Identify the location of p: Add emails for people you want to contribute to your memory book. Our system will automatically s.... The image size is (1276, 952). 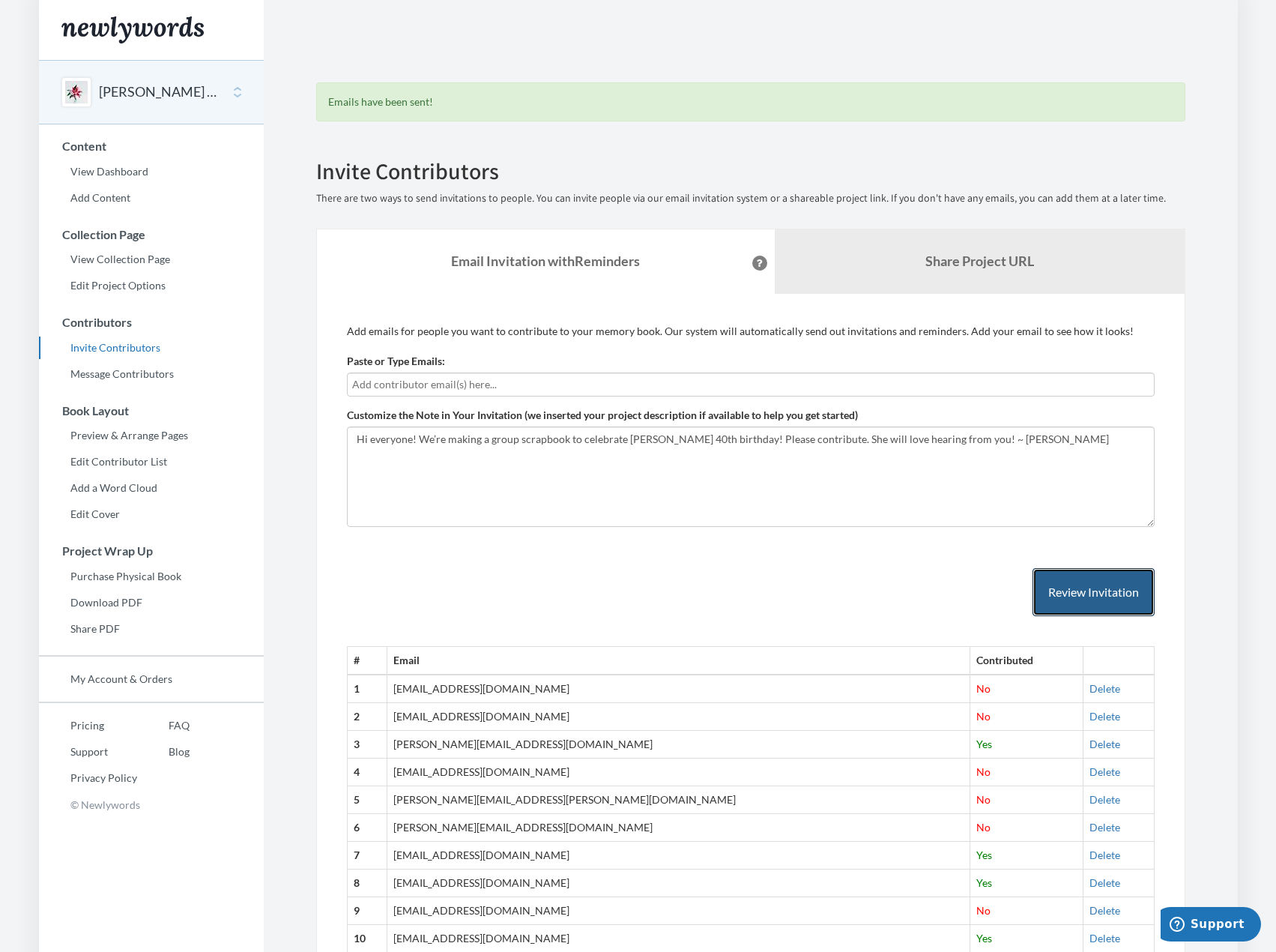
(751, 331).